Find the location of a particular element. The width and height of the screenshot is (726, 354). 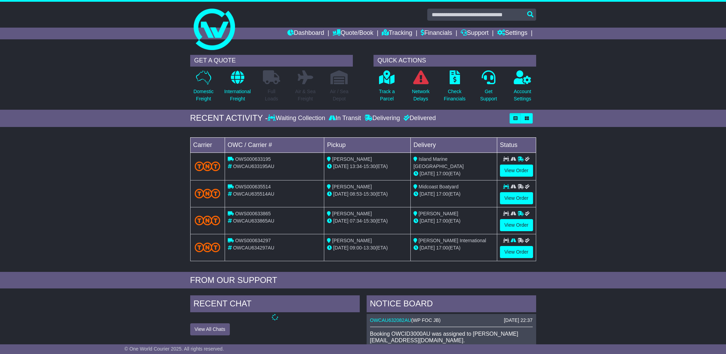

p: Get Support is located at coordinates (488, 95).